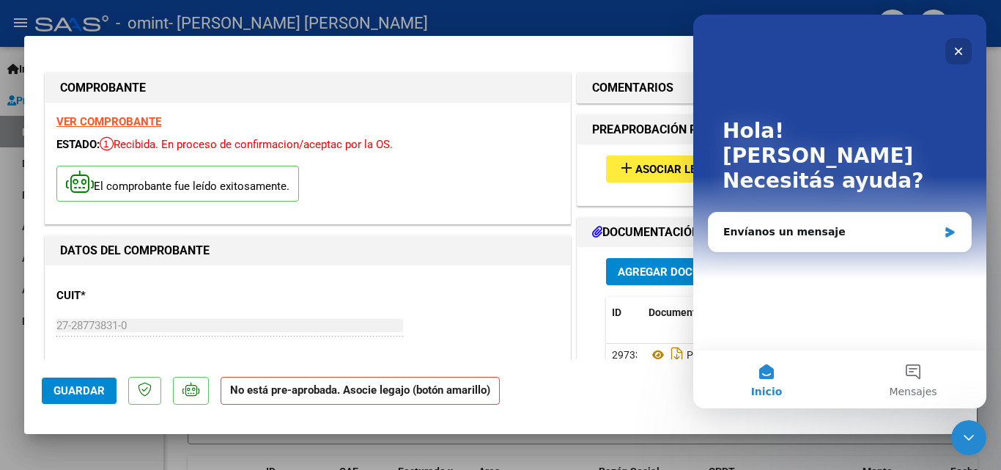 This screenshot has height=470, width=1001. Describe the element at coordinates (632, 88) in the screenshot. I see `h1: COMENTARIOS` at that location.